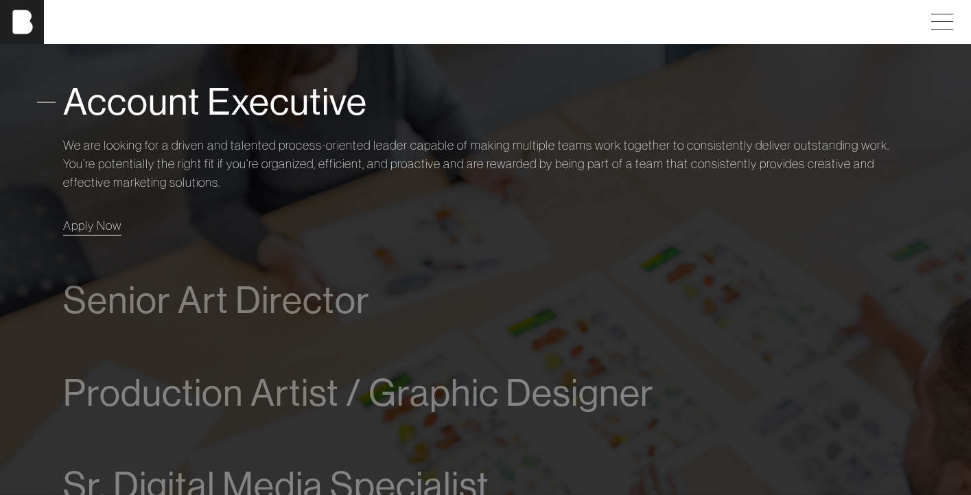 The width and height of the screenshot is (971, 495). Describe the element at coordinates (486, 163) in the screenshot. I see `p: We are looking for a driven and talented process-oriented leader capable of making multiple teams...` at that location.